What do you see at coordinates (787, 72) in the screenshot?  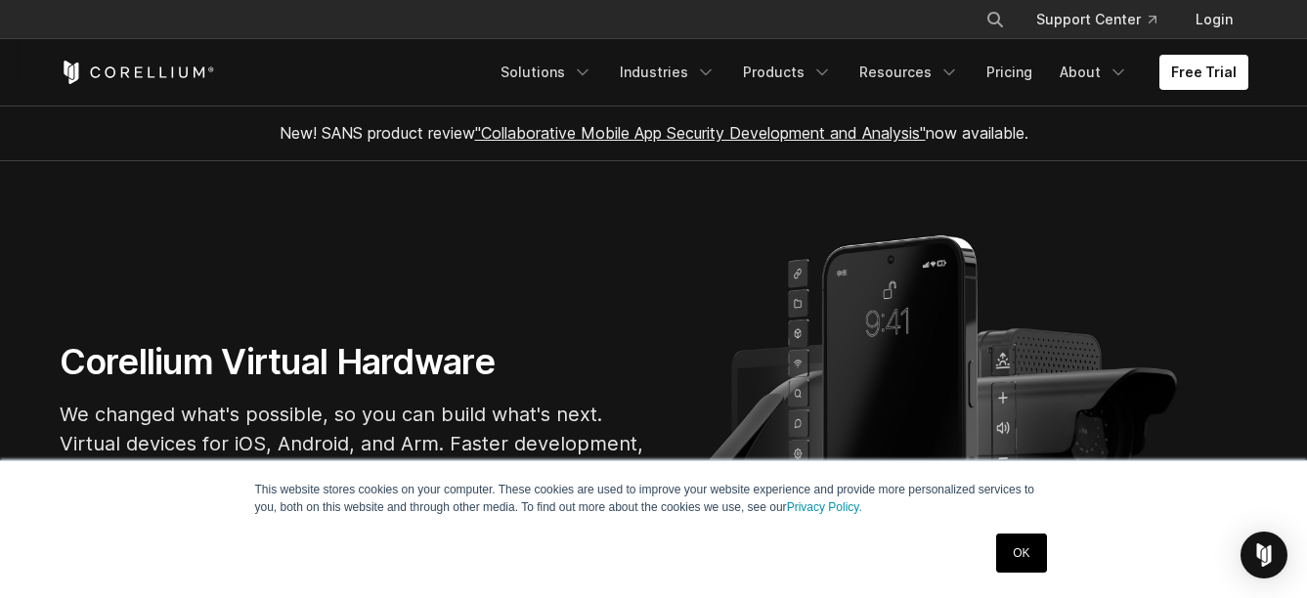 I see `a: Products` at bounding box center [787, 72].